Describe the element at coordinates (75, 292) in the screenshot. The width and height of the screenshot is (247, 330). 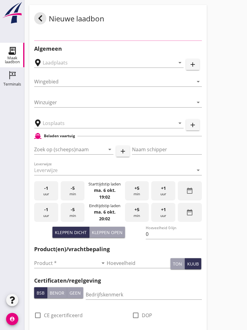
I see `button: Geen` at that location.